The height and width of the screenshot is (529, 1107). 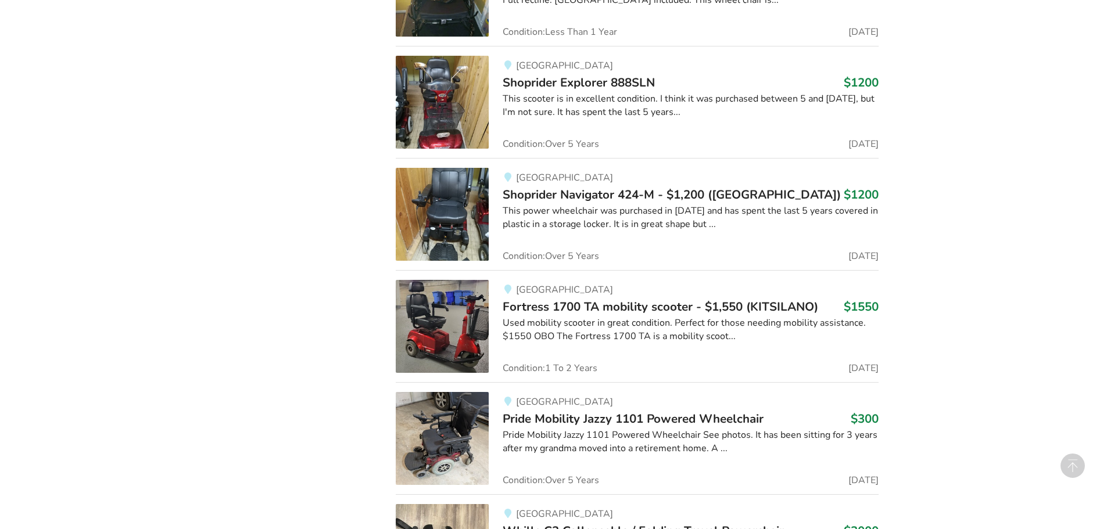 I want to click on span: Pride Mobility Jazzy 1101 Powered Wheelchair, so click(x=633, y=419).